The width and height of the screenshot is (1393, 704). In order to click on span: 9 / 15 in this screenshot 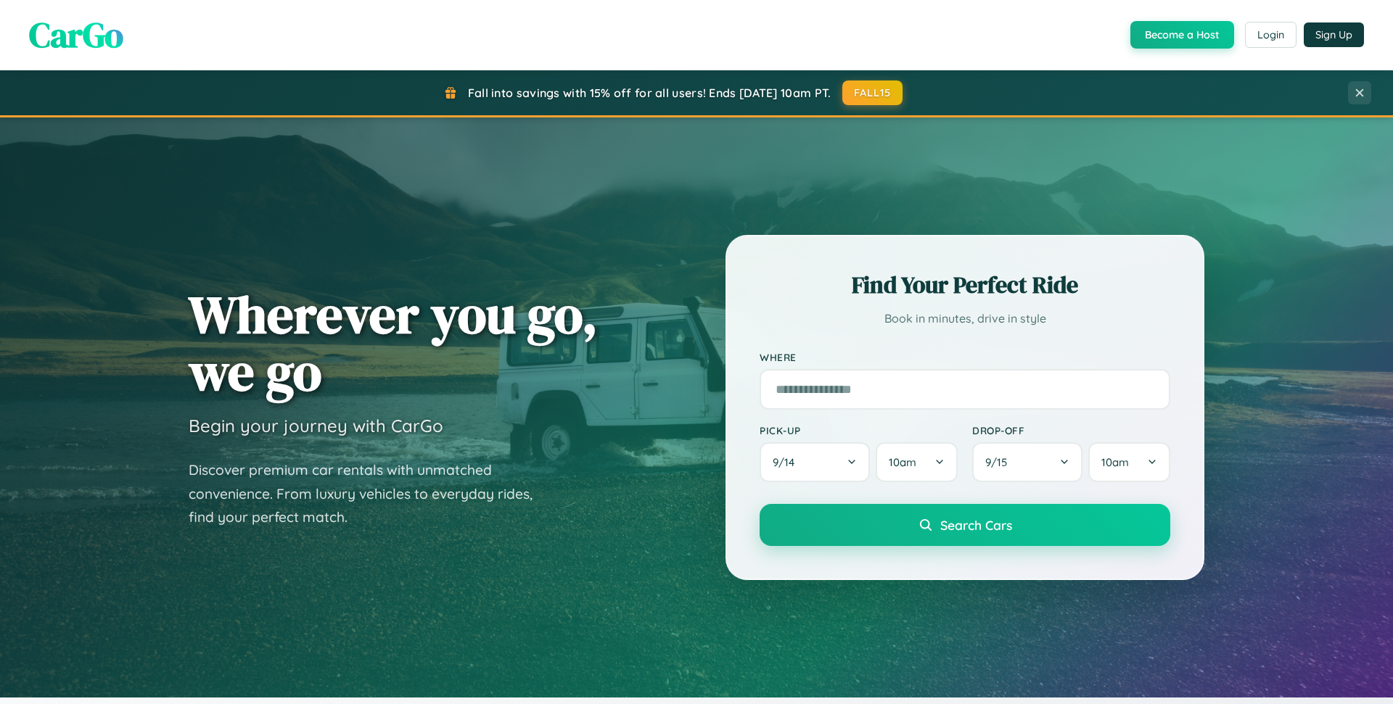, I will do `click(1000, 462)`.